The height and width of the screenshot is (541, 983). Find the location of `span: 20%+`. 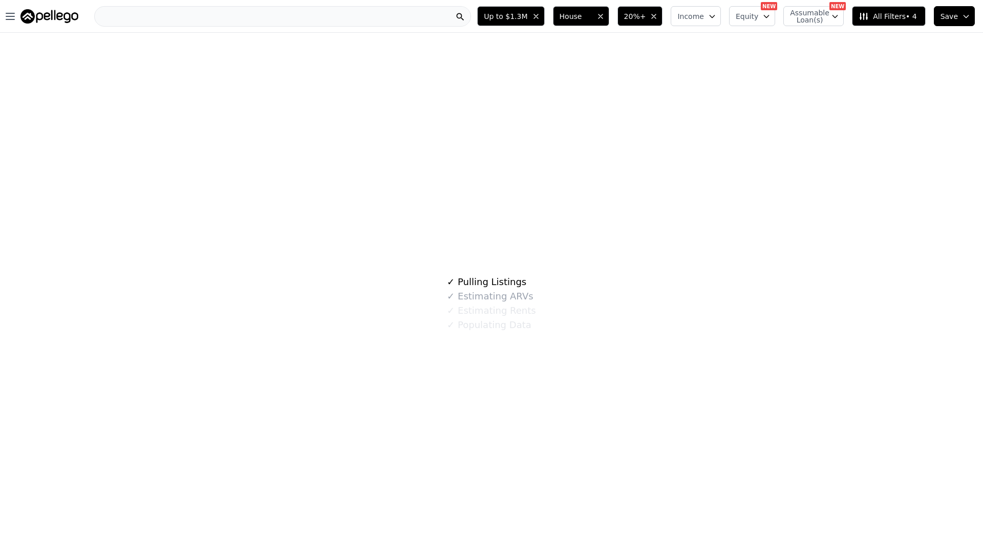

span: 20%+ is located at coordinates (635, 16).